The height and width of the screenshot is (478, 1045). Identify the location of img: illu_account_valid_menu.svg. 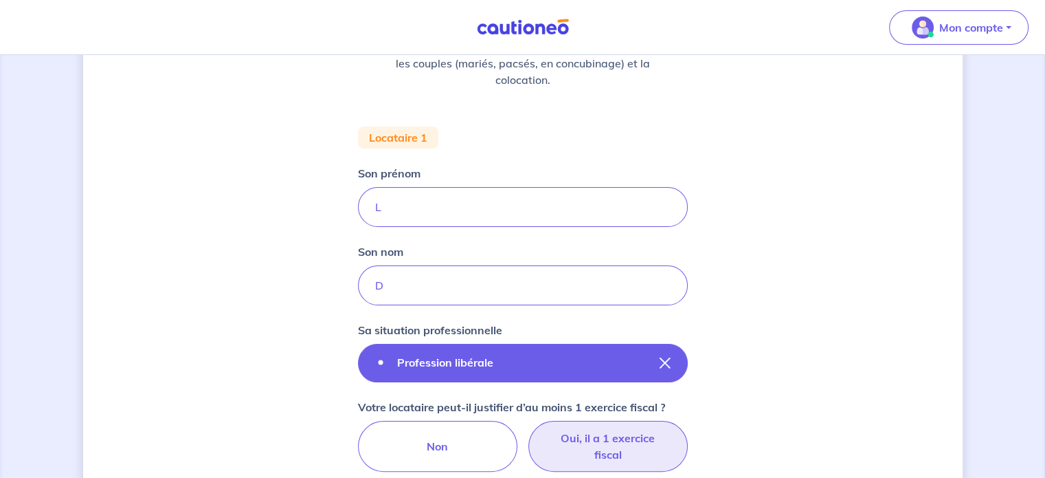
(923, 27).